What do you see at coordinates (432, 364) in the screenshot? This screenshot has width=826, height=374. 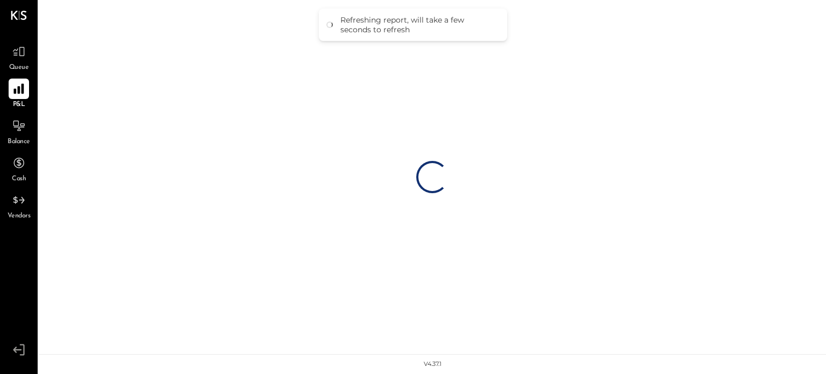 I see `div: v 4.37.1` at bounding box center [432, 364].